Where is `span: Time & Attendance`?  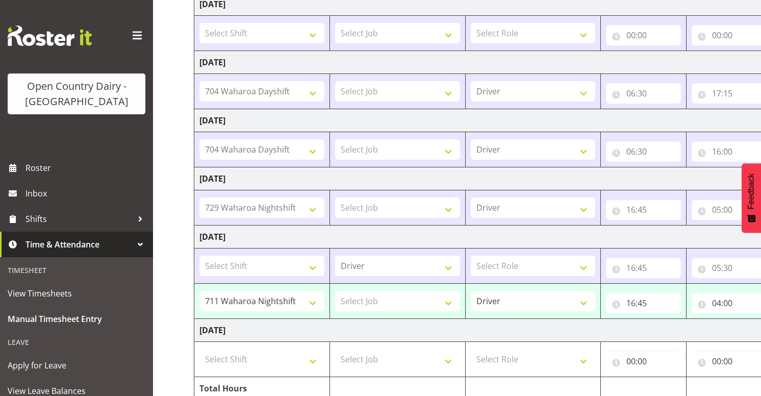
span: Time & Attendance is located at coordinates (79, 244).